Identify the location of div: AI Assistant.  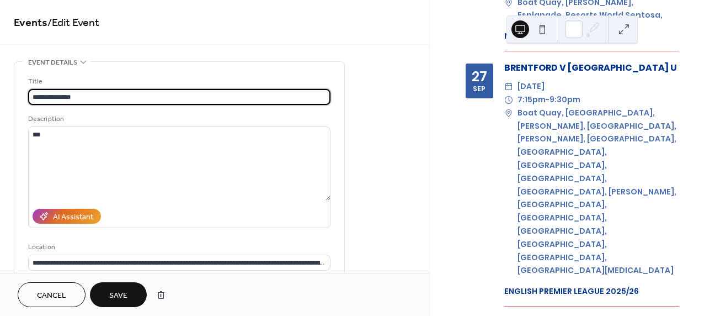
(73, 217).